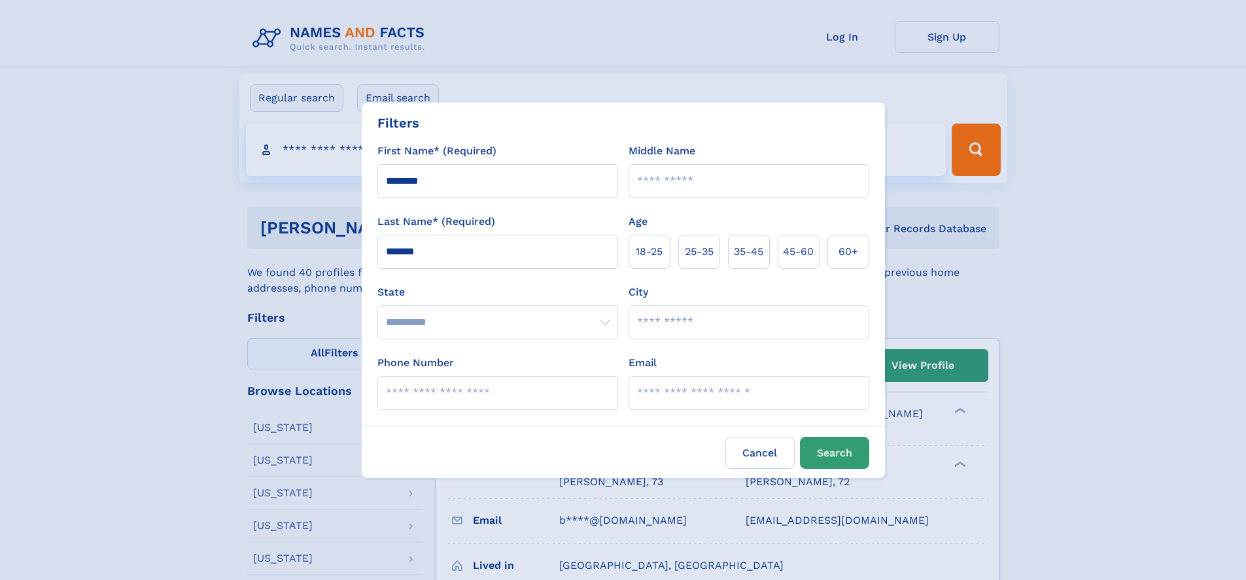 Image resolution: width=1246 pixels, height=580 pixels. I want to click on span: 45‑60, so click(798, 252).